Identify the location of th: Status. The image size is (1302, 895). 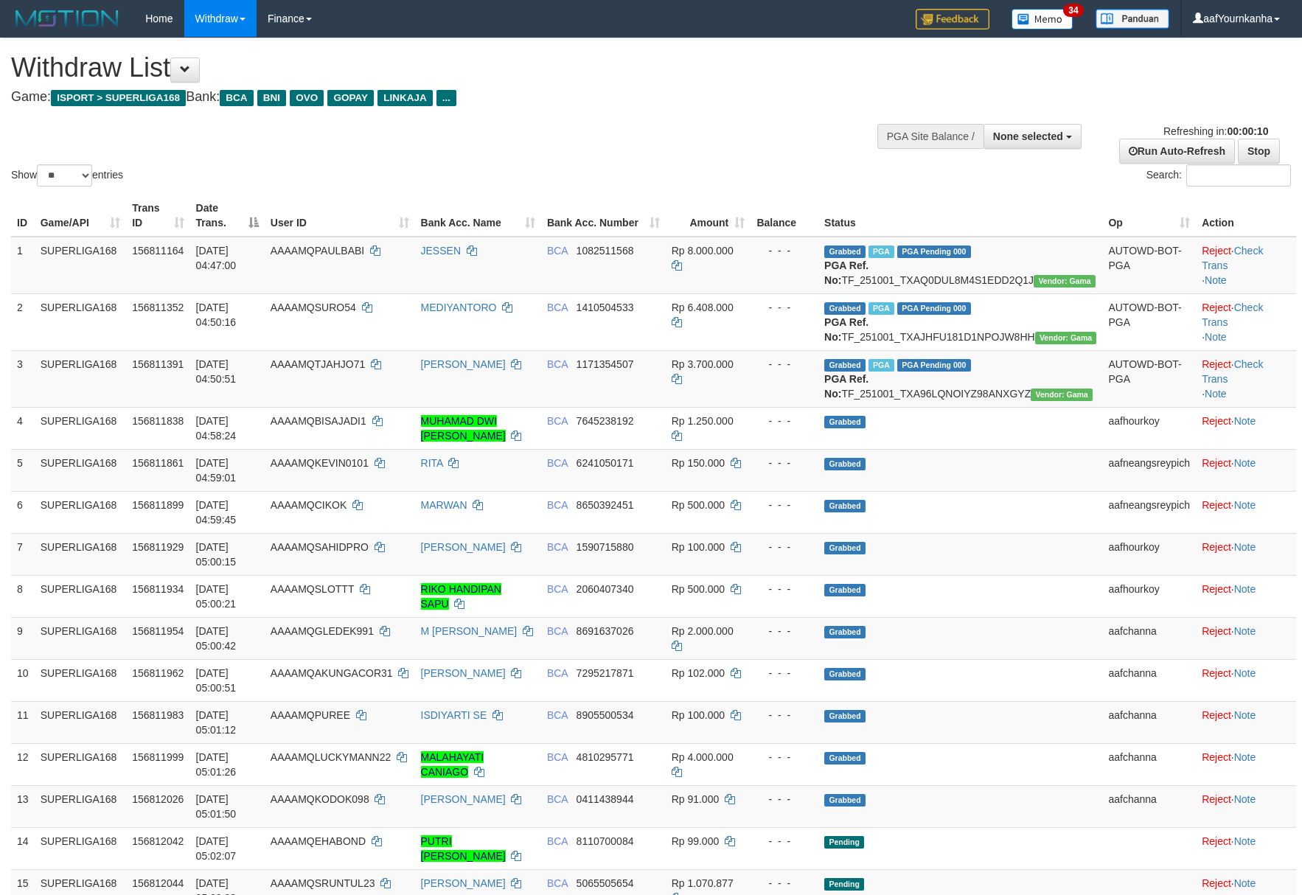
(960, 215).